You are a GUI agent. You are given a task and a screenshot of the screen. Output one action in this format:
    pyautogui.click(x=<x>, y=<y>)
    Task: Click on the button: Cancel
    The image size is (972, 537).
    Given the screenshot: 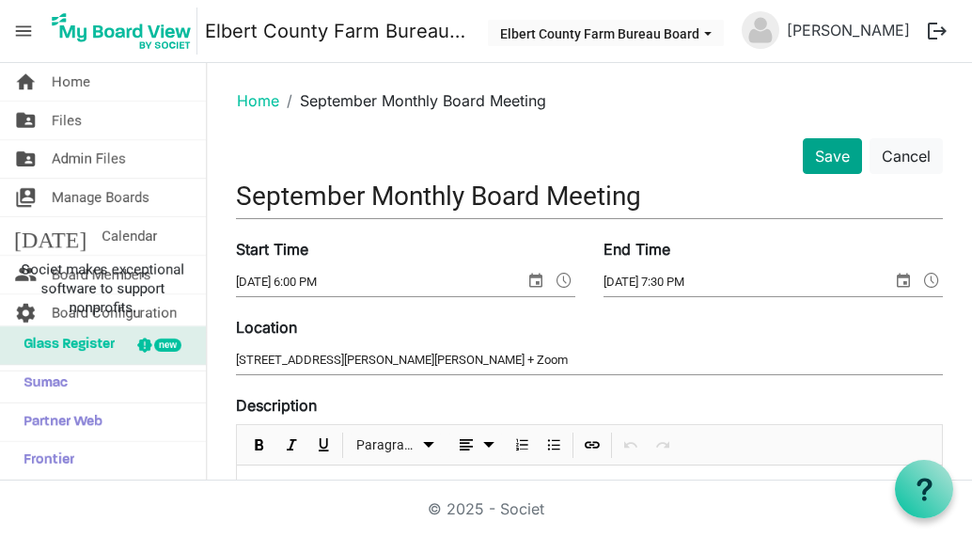 What is the action you would take?
    pyautogui.click(x=907, y=156)
    